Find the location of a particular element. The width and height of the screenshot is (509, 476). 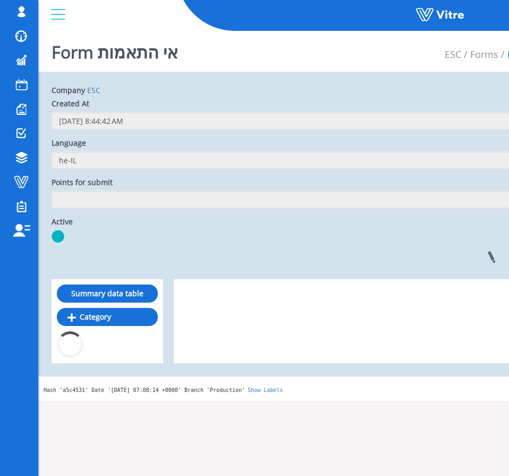

img: yes is located at coordinates (58, 236).